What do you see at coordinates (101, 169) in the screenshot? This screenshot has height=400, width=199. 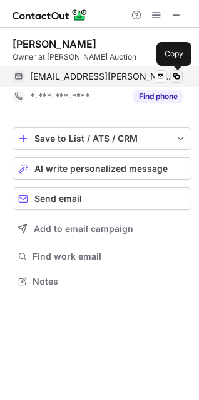 I see `span: AI write personalized message` at bounding box center [101, 169].